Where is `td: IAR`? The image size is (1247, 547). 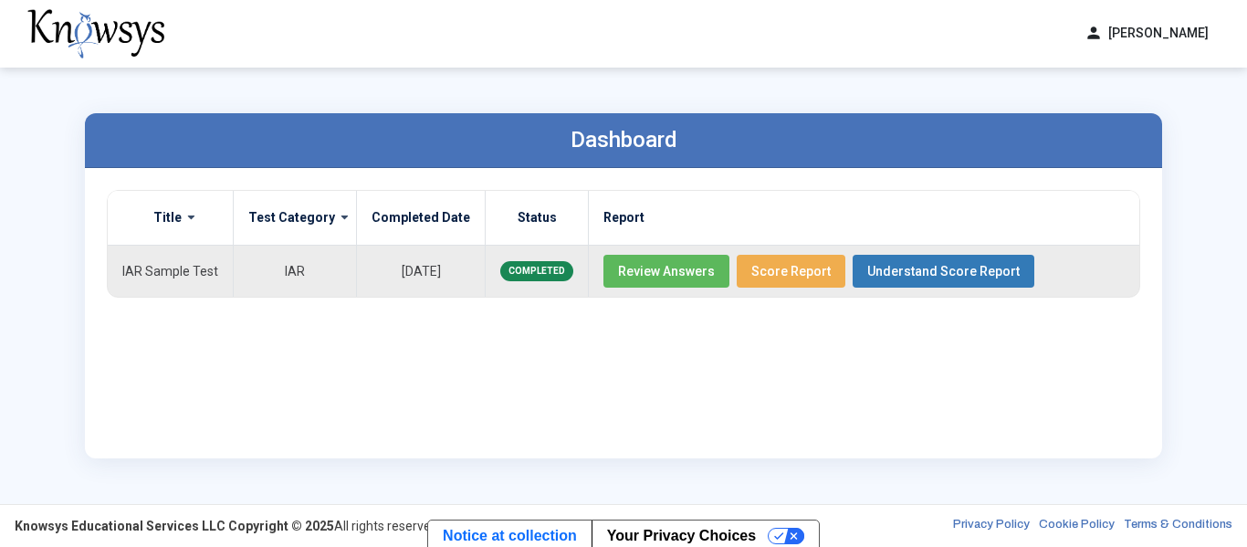
td: IAR is located at coordinates (295, 270).